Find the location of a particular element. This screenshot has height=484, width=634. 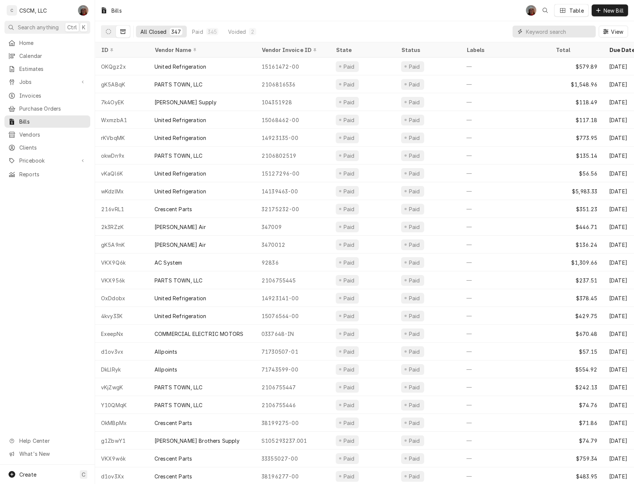

div: 14139463-00 is located at coordinates (293, 191).